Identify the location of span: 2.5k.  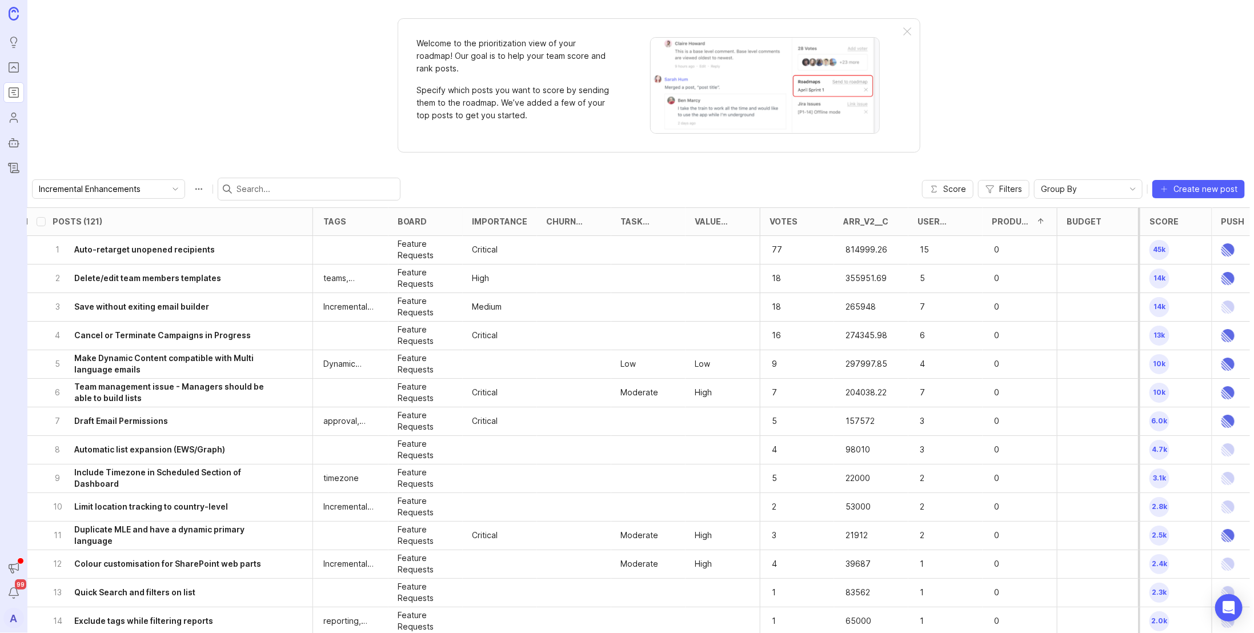
(1159, 535).